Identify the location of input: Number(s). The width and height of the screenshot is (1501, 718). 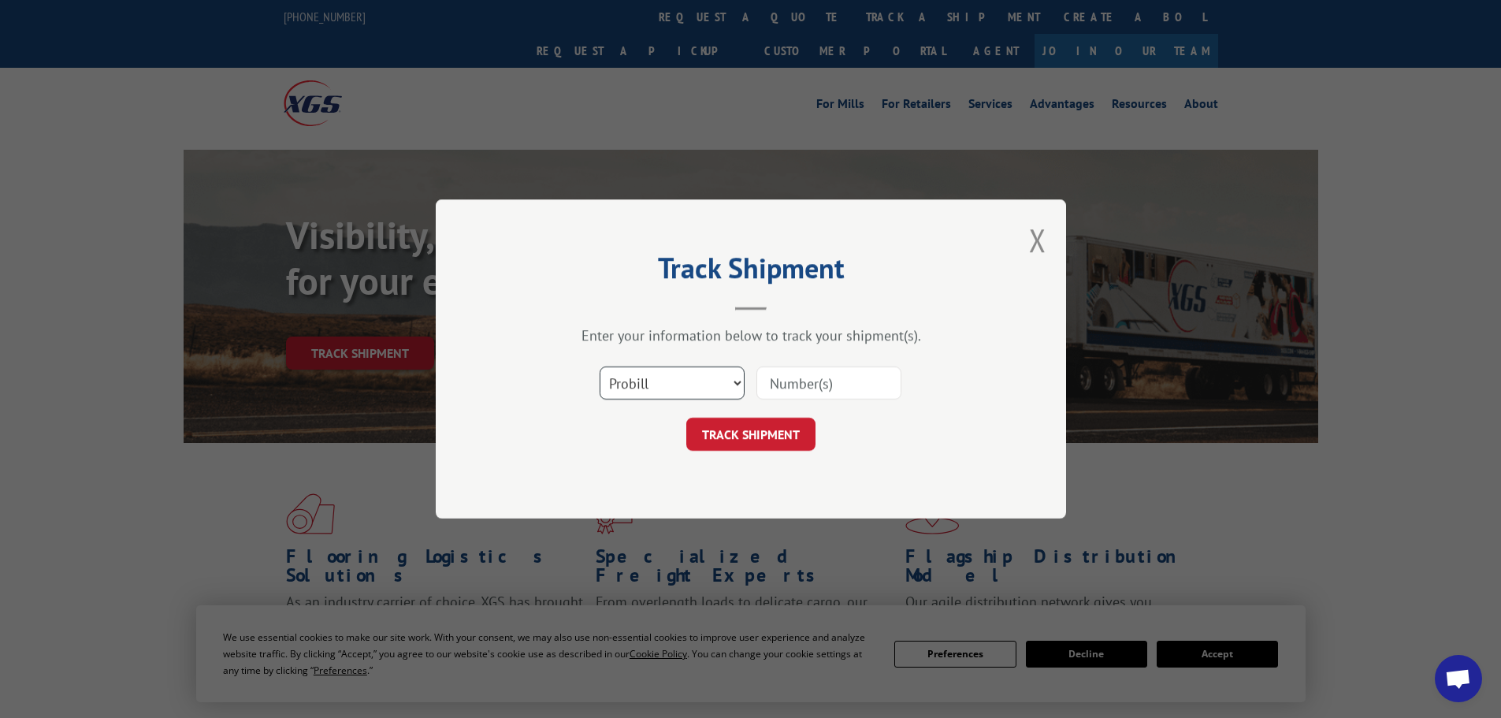
(829, 383).